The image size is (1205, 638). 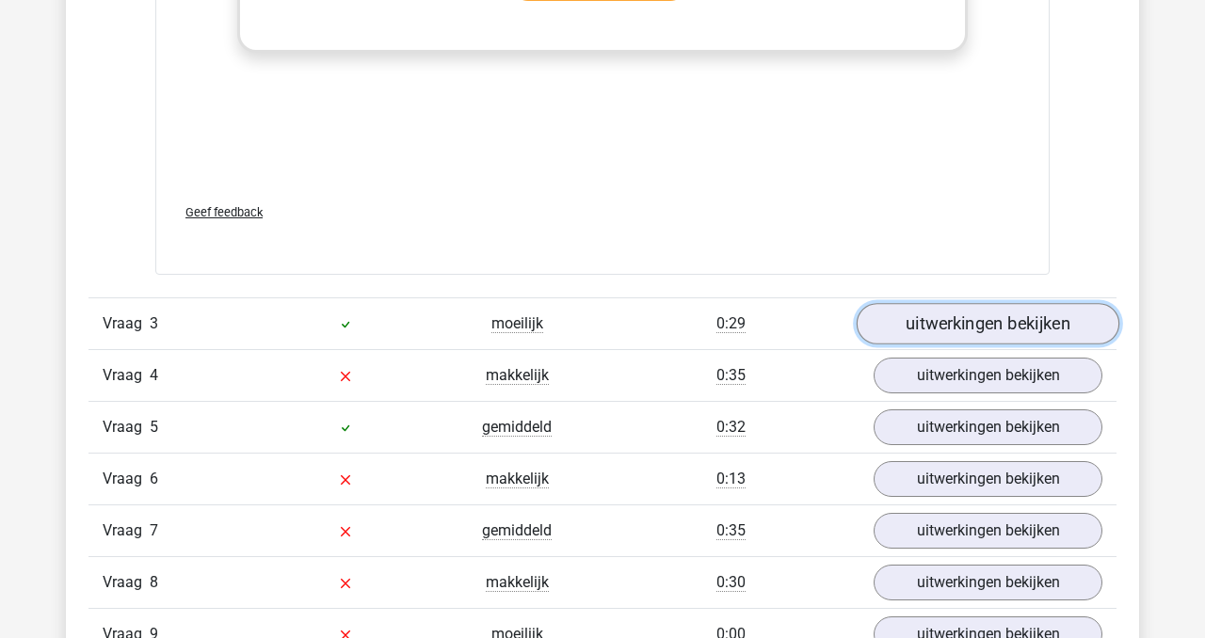 What do you see at coordinates (153, 478) in the screenshot?
I see `span: 6` at bounding box center [153, 478].